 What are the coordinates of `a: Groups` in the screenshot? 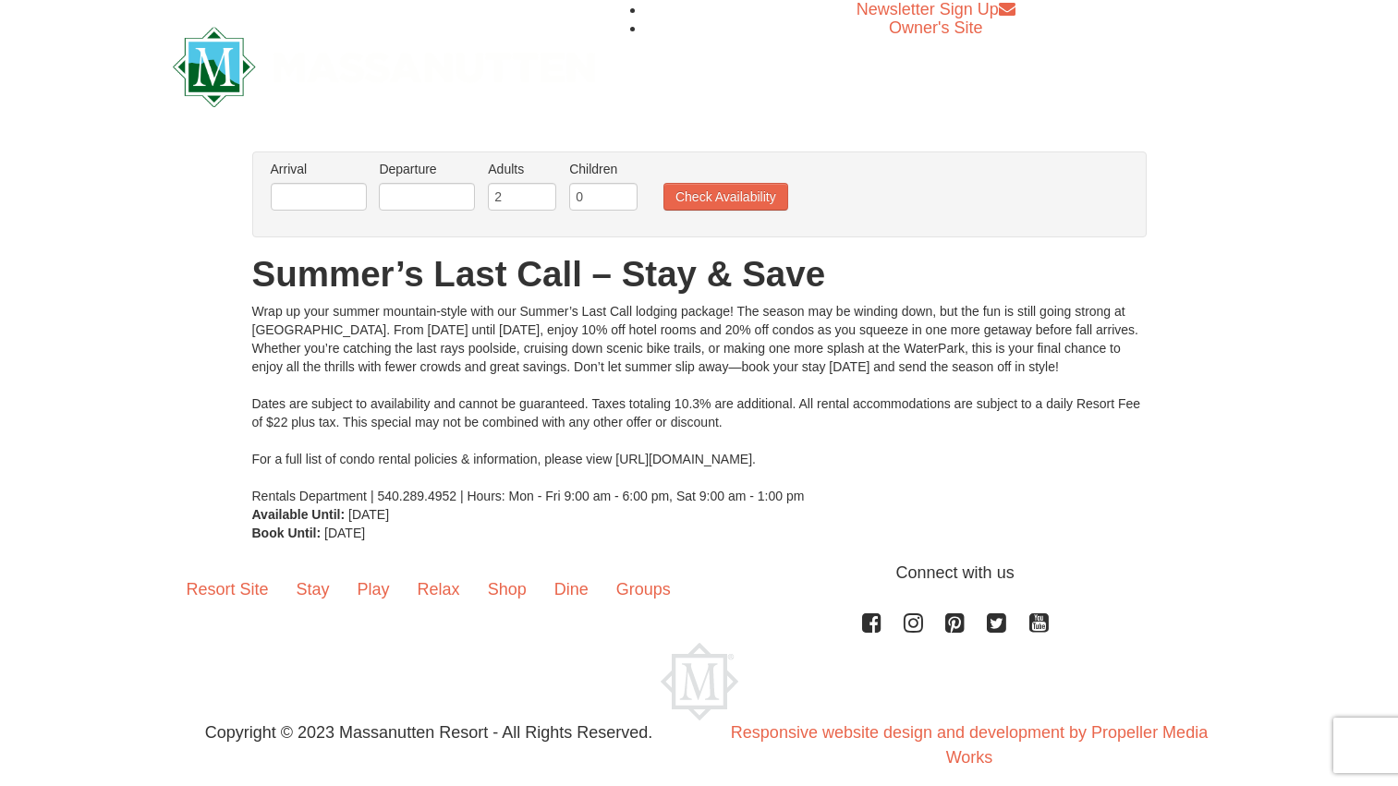 It's located at (643, 590).